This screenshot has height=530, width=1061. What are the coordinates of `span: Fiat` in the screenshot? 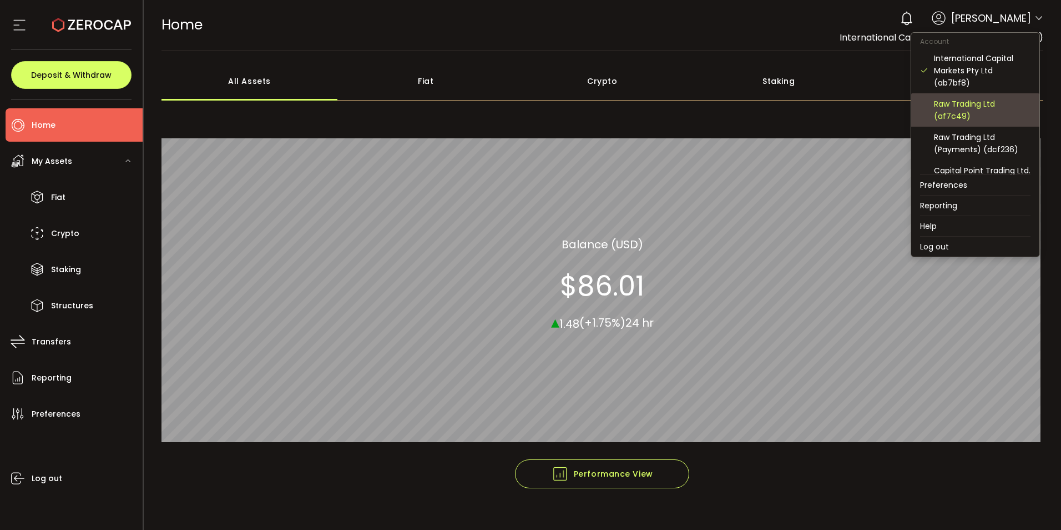 It's located at (58, 197).